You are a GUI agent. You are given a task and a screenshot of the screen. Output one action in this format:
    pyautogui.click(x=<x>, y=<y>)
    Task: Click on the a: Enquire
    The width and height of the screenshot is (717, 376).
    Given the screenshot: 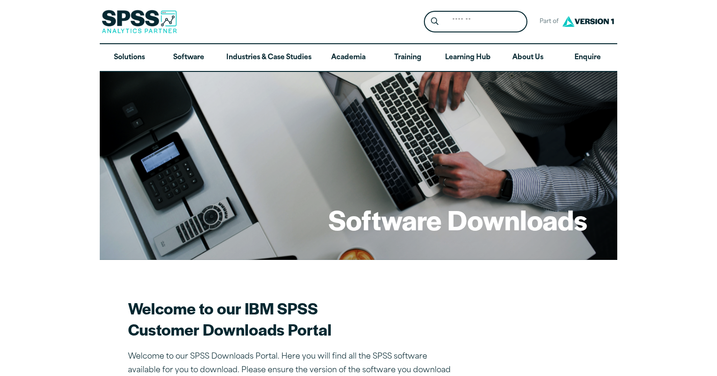 What is the action you would take?
    pyautogui.click(x=587, y=58)
    